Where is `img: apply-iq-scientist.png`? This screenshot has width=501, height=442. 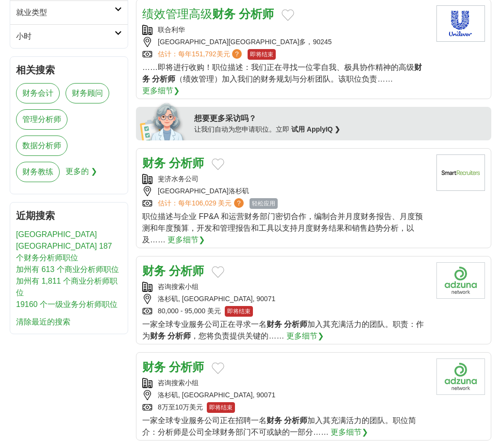 img: apply-iq-scientist.png is located at coordinates (163, 121).